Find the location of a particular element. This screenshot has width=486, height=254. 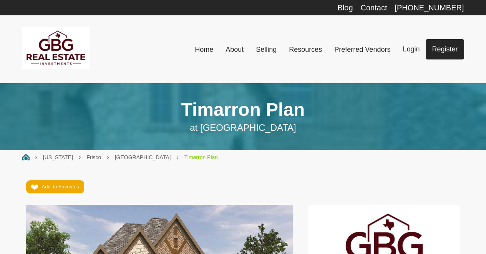

a: Resources is located at coordinates (306, 50).